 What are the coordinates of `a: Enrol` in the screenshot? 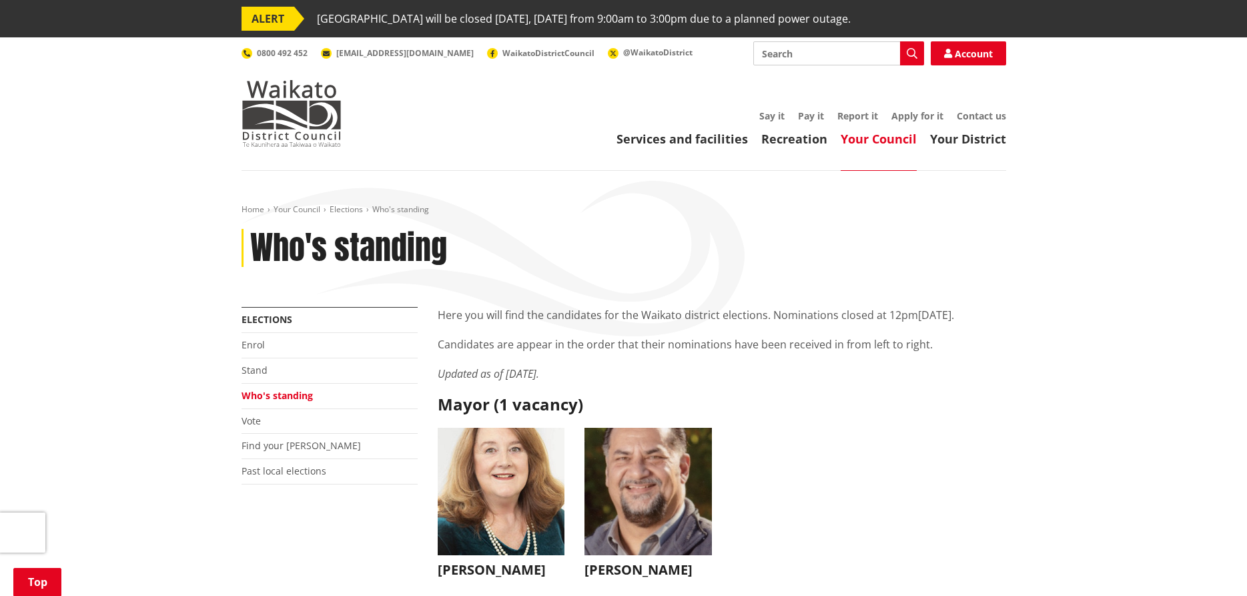 It's located at (253, 344).